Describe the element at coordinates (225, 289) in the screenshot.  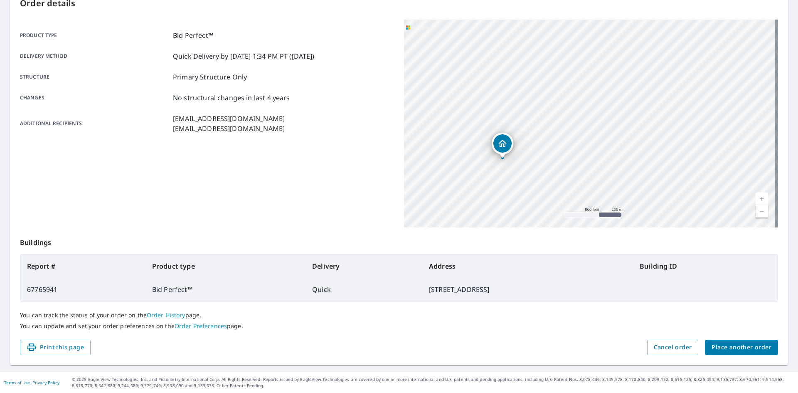
I see `td: Bid Perfect™` at that location.